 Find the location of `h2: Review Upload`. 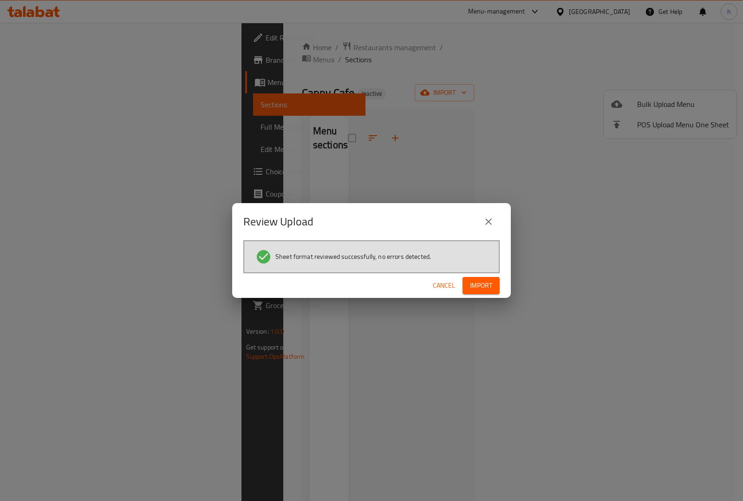

h2: Review Upload is located at coordinates (278, 222).